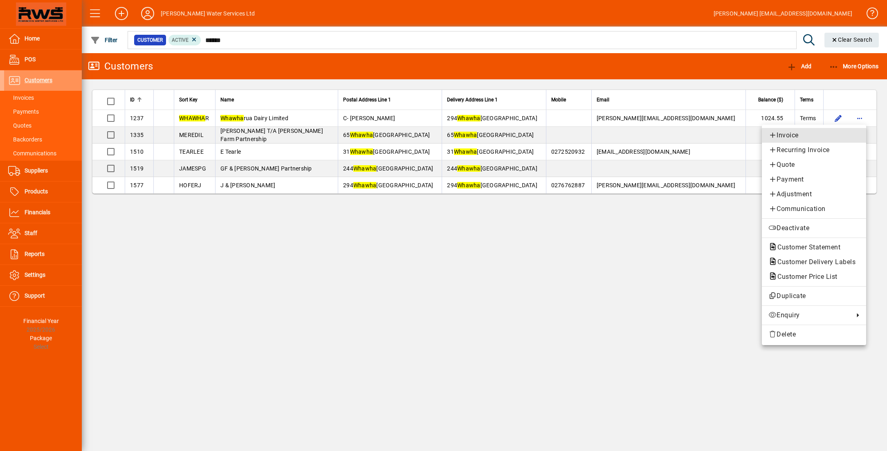 This screenshot has height=451, width=887. I want to click on span: Customer Price List, so click(805, 277).